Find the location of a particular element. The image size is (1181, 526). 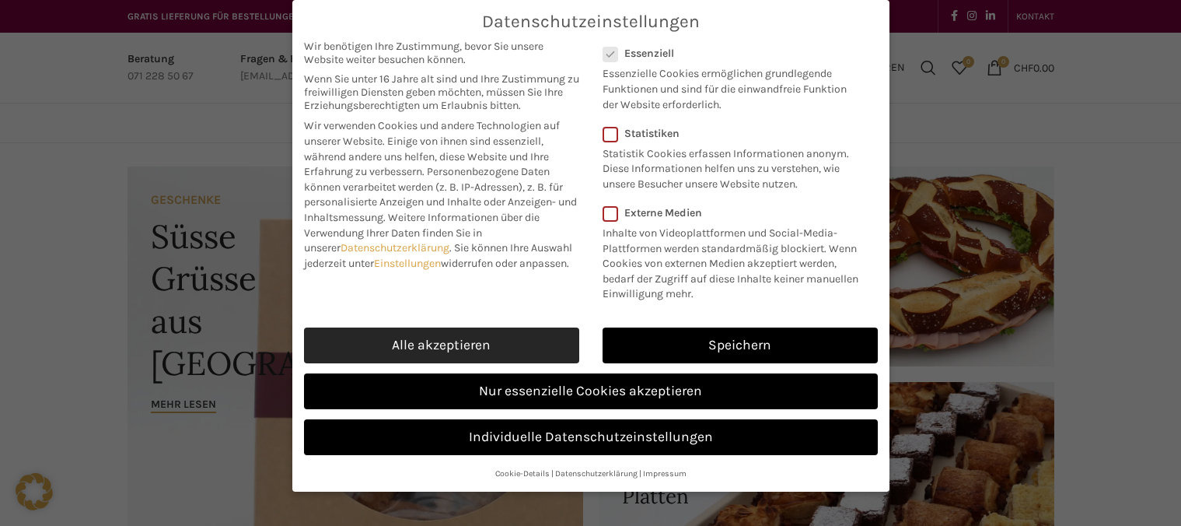

a: Cookie-Details is located at coordinates (523, 473).